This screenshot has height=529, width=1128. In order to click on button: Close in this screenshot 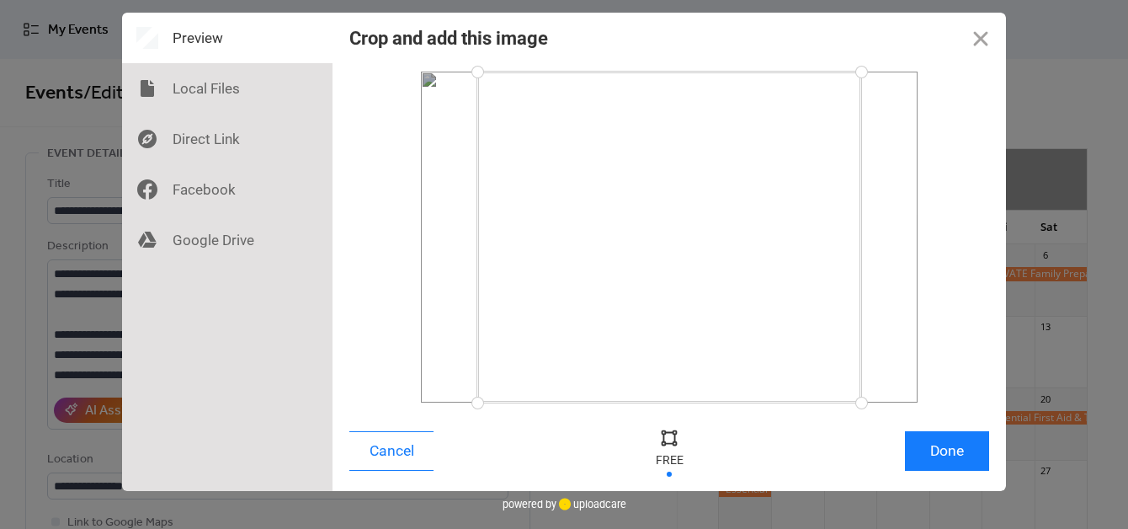, I will do `click(980, 38)`.